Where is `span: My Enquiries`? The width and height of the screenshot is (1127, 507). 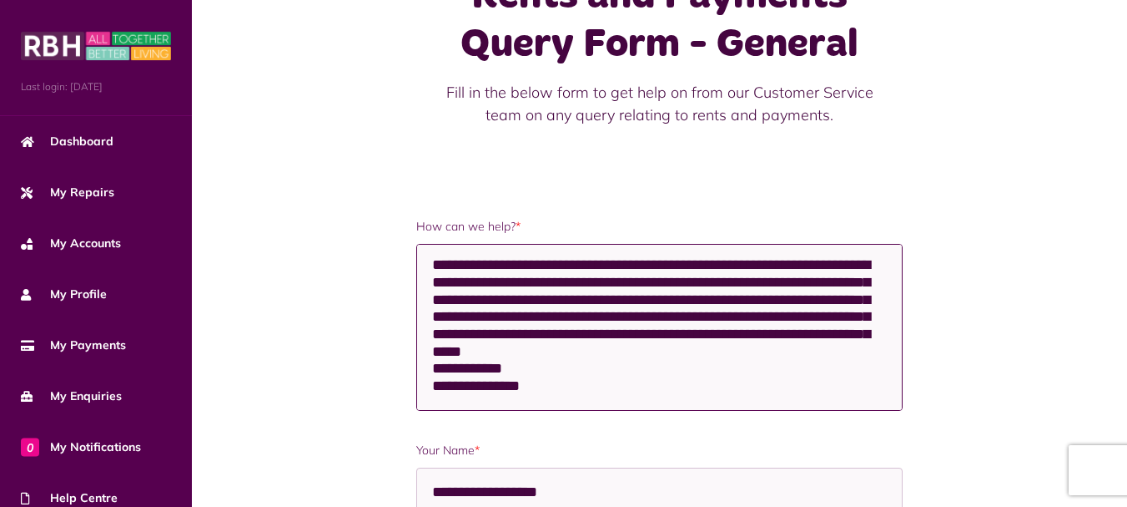 span: My Enquiries is located at coordinates (71, 396).